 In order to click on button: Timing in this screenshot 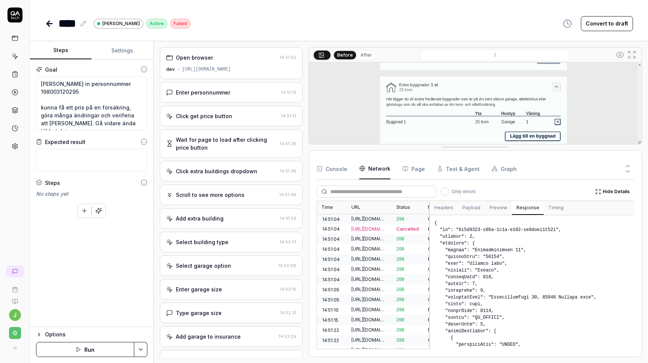, I will do `click(556, 208)`.